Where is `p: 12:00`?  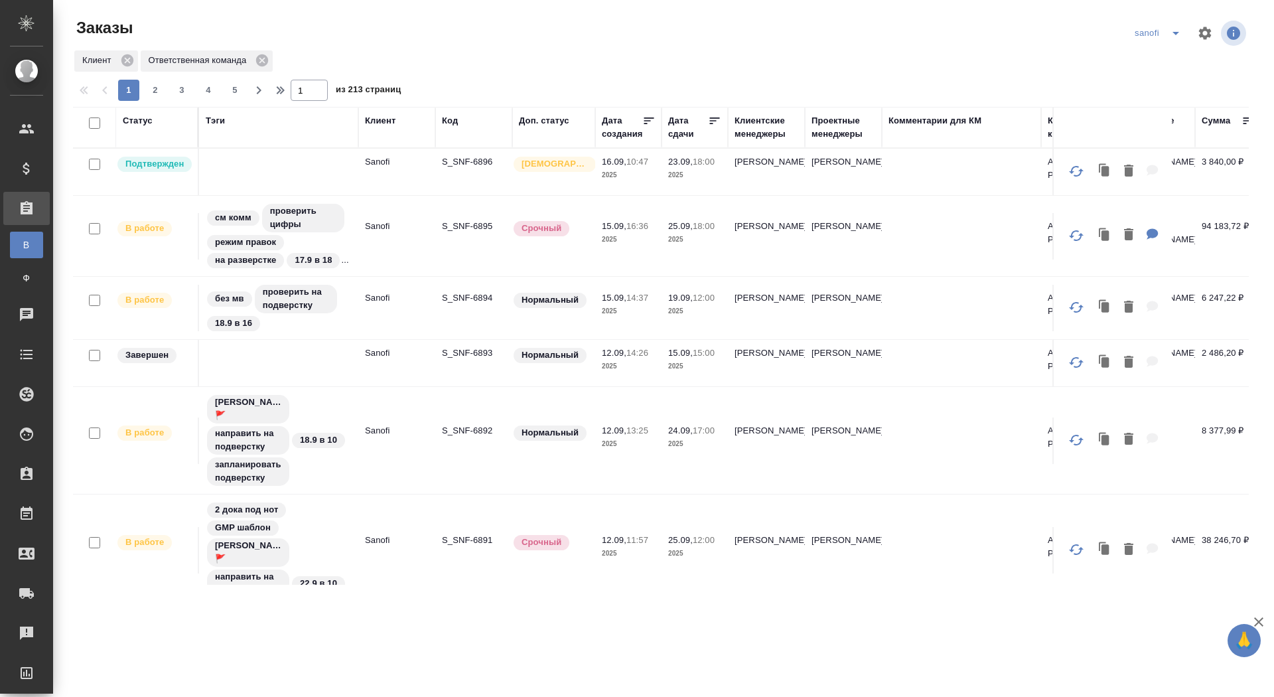
p: 12:00 is located at coordinates (703, 540).